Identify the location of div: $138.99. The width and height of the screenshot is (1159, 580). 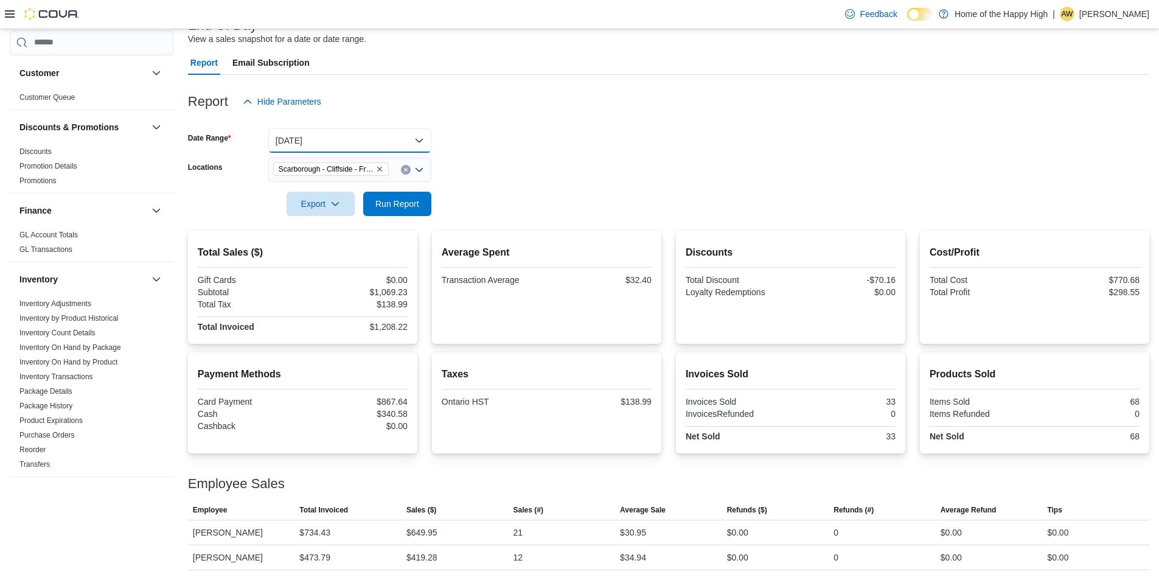
(600, 402).